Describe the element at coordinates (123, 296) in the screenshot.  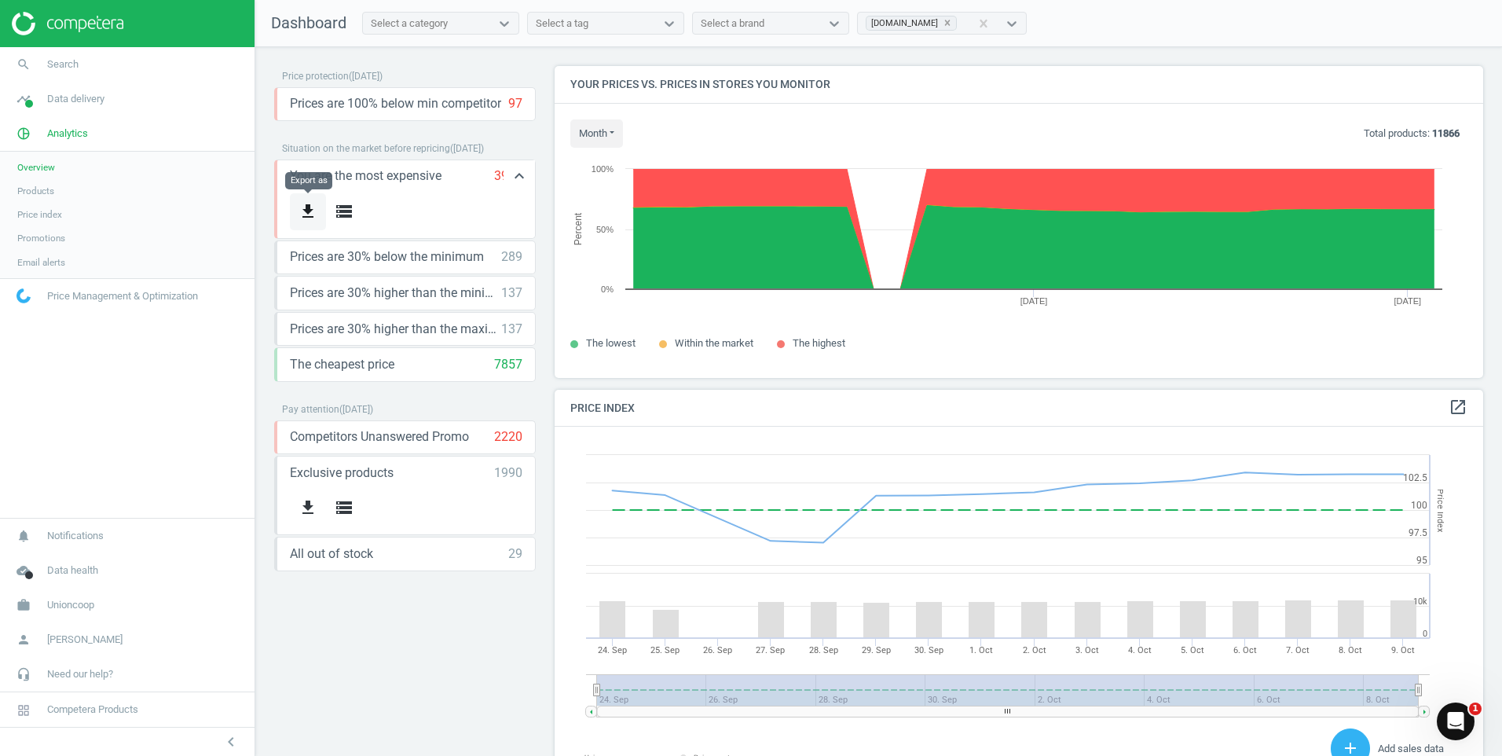
I see `span: Price Management & Optimization` at that location.